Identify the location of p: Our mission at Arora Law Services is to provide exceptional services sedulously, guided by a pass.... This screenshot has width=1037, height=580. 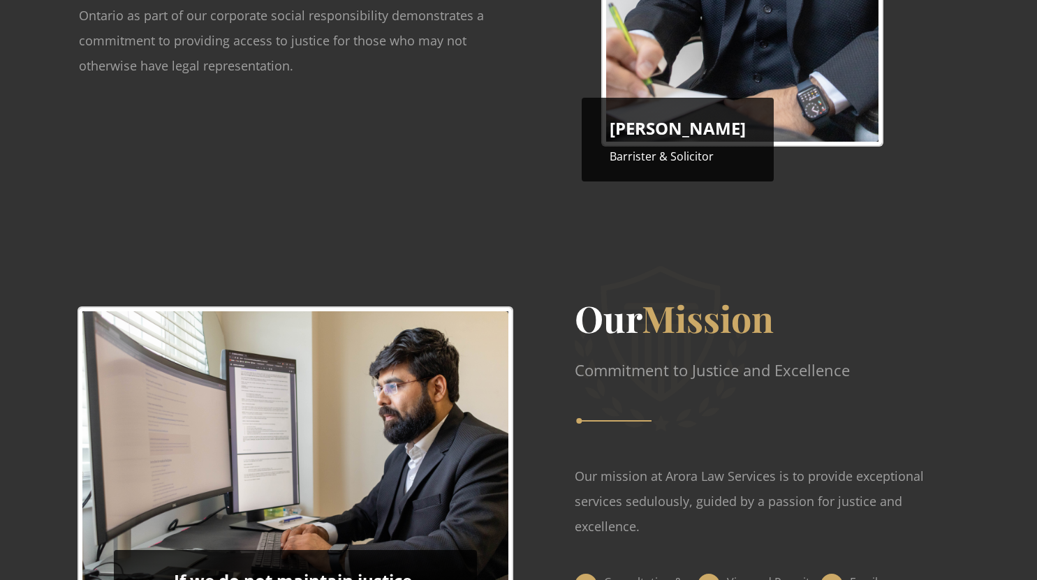
(767, 501).